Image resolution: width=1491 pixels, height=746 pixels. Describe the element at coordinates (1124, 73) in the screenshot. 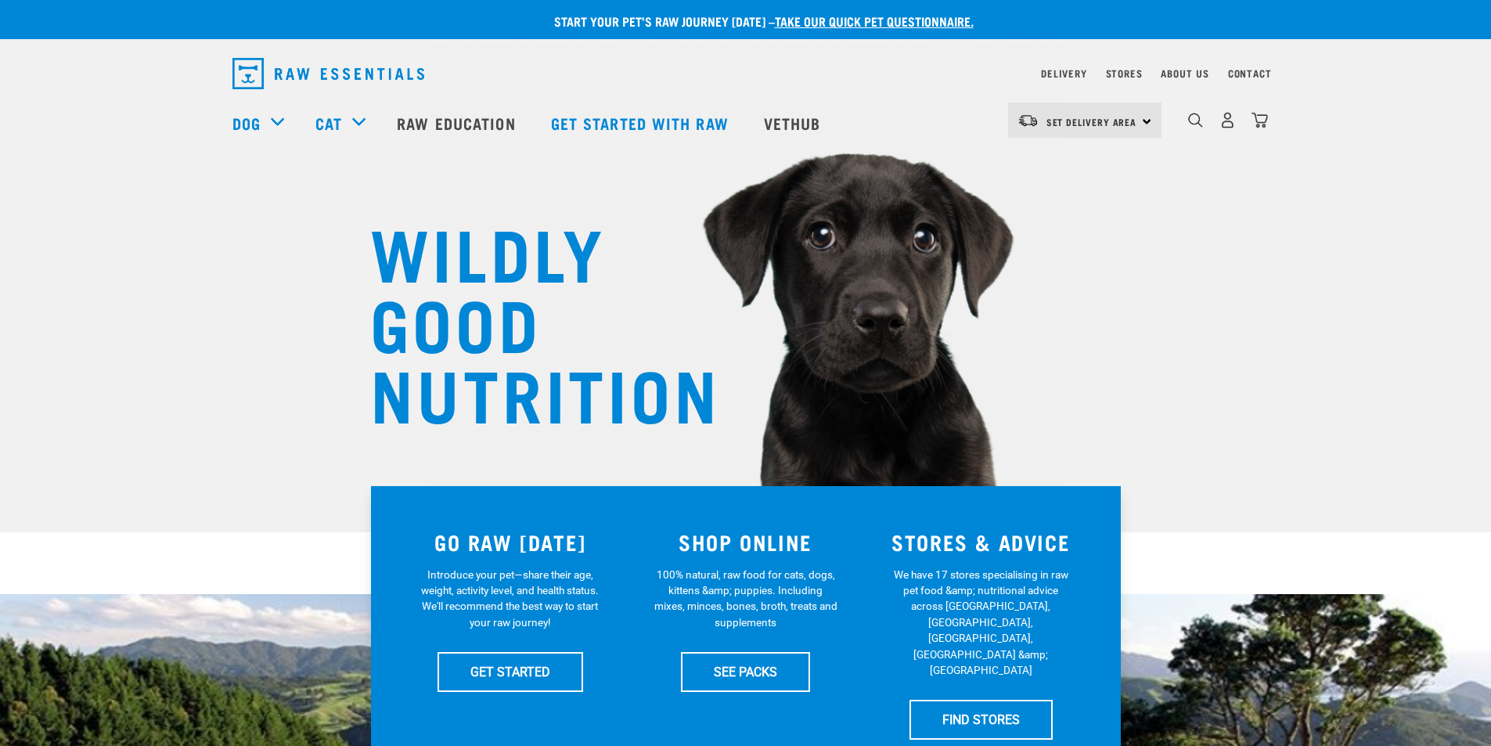

I see `a: Stores` at that location.